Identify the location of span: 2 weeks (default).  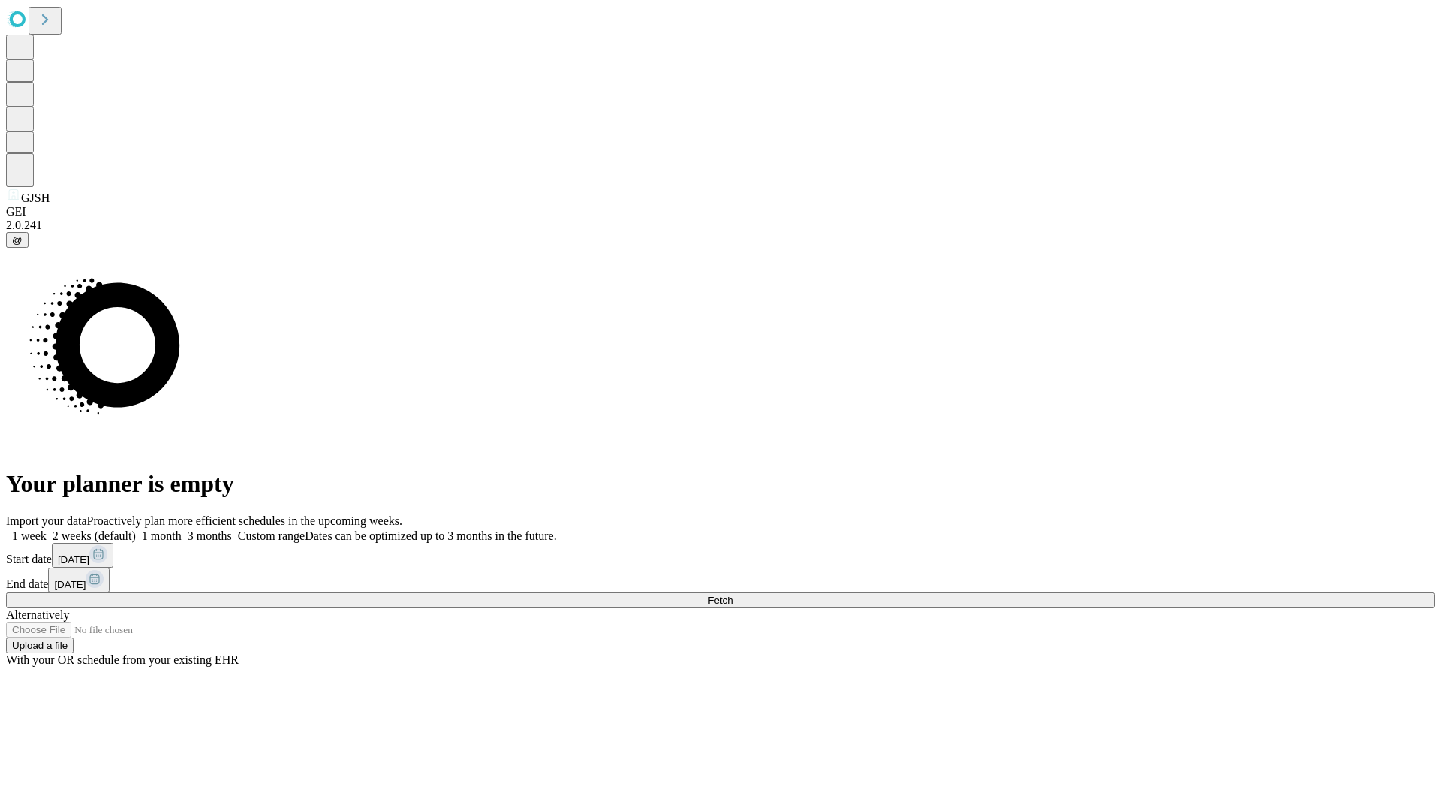
(94, 535).